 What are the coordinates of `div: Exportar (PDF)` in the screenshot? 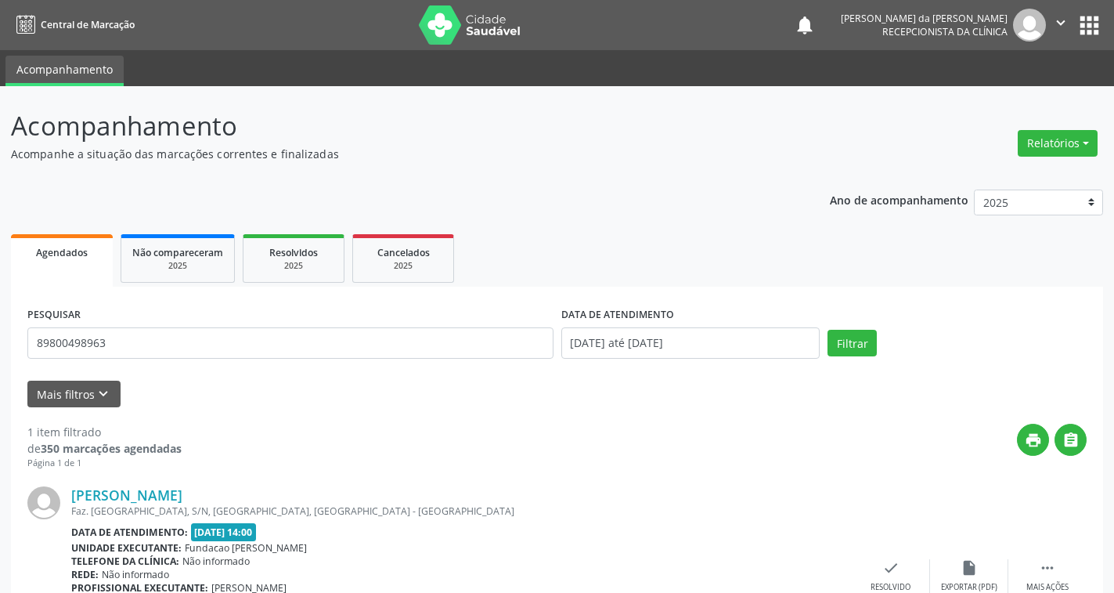 It's located at (969, 587).